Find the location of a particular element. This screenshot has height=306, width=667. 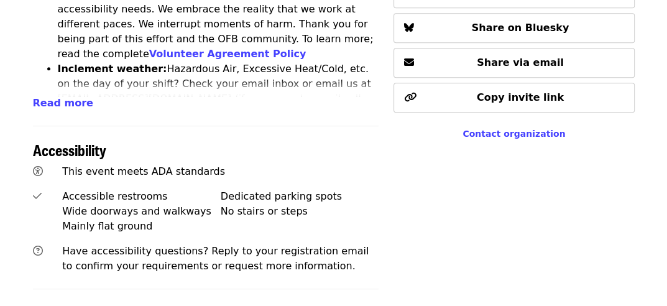

button: Read more is located at coordinates (63, 103).